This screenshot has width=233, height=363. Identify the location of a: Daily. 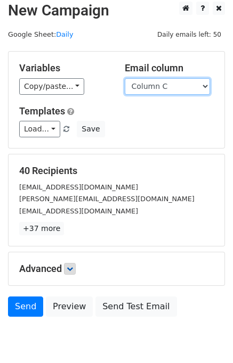
(64, 34).